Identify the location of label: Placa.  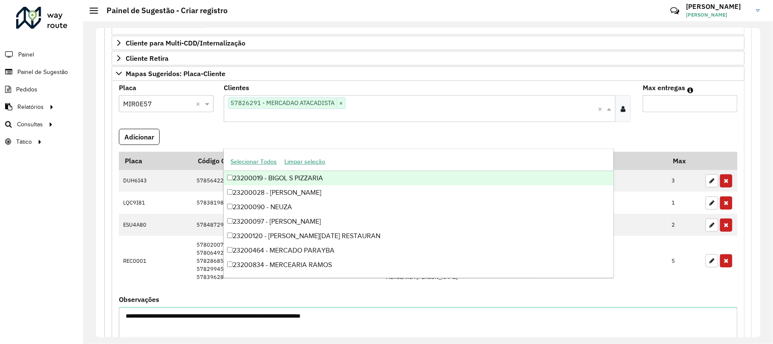
(127, 87).